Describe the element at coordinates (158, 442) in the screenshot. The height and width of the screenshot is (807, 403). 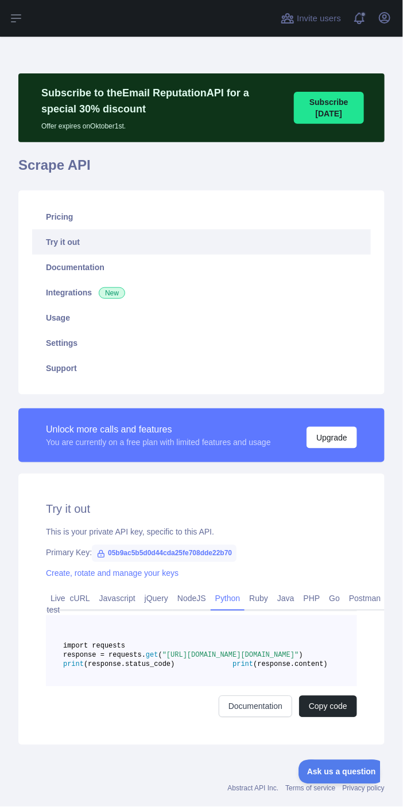
I see `div: You are currently on a free plan with limited features and usage` at that location.